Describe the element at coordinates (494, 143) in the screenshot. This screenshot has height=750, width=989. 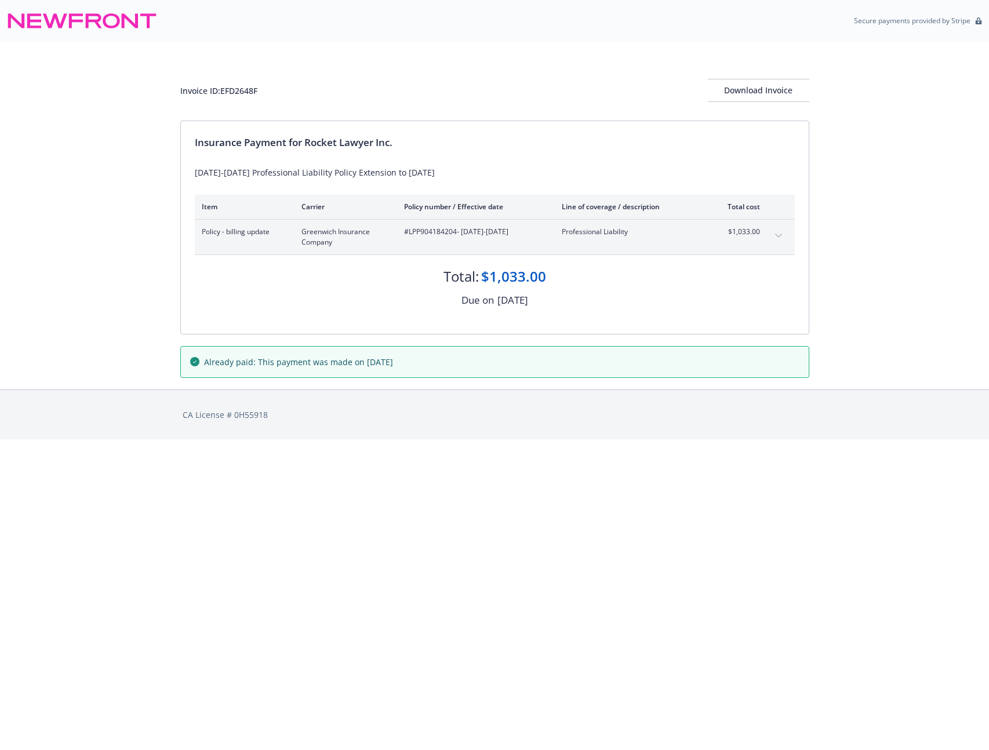
I see `div: Insurance Payment for Rocket Lawyer Inc.` at that location.